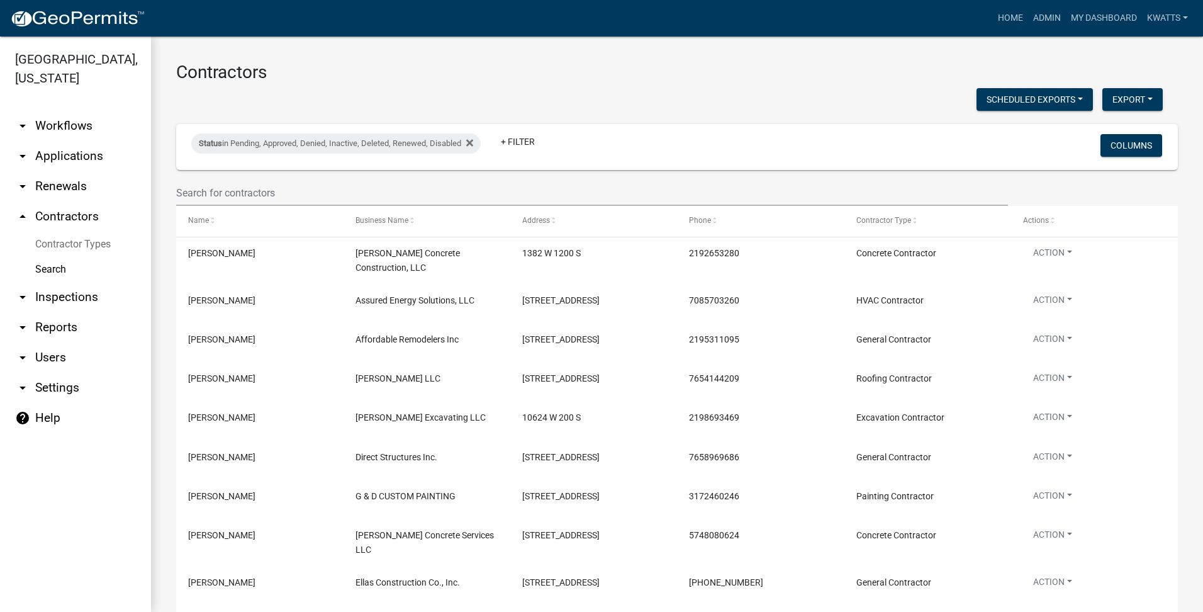 The image size is (1203, 612). What do you see at coordinates (927, 221) in the screenshot?
I see `datatable-header-cell: Contractor Type` at bounding box center [927, 221].